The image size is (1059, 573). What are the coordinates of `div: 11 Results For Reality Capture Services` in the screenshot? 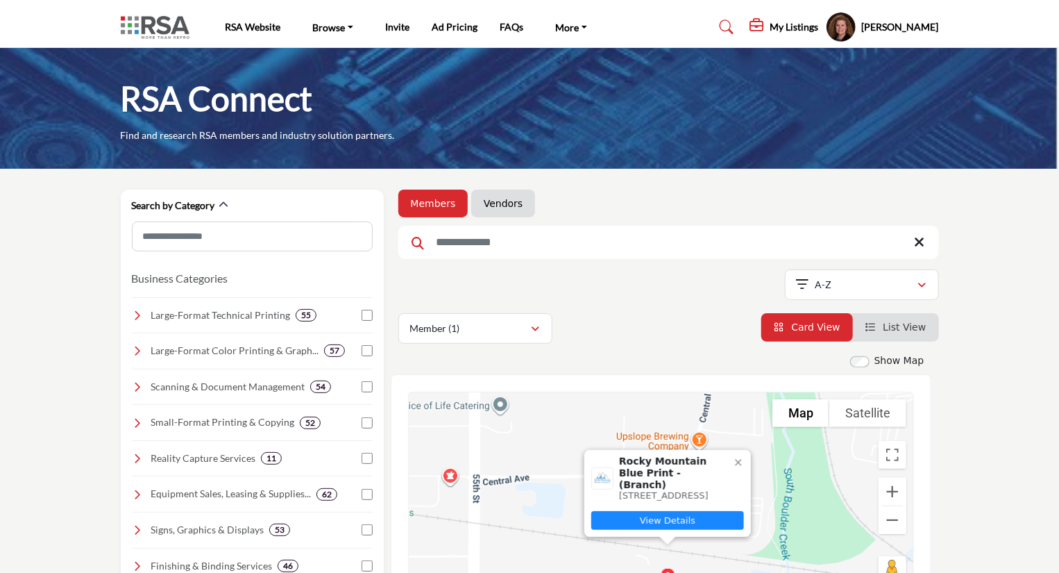 It's located at (271, 458).